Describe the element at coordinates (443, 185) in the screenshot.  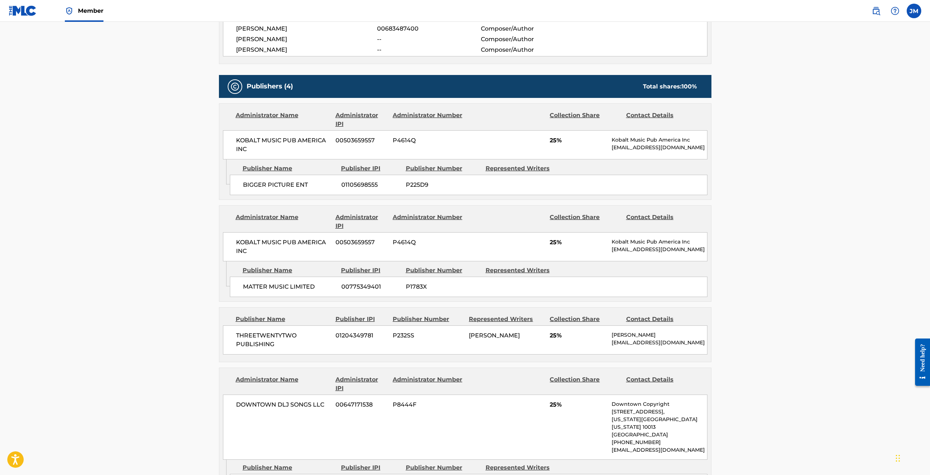
I see `span: P225D9` at that location.